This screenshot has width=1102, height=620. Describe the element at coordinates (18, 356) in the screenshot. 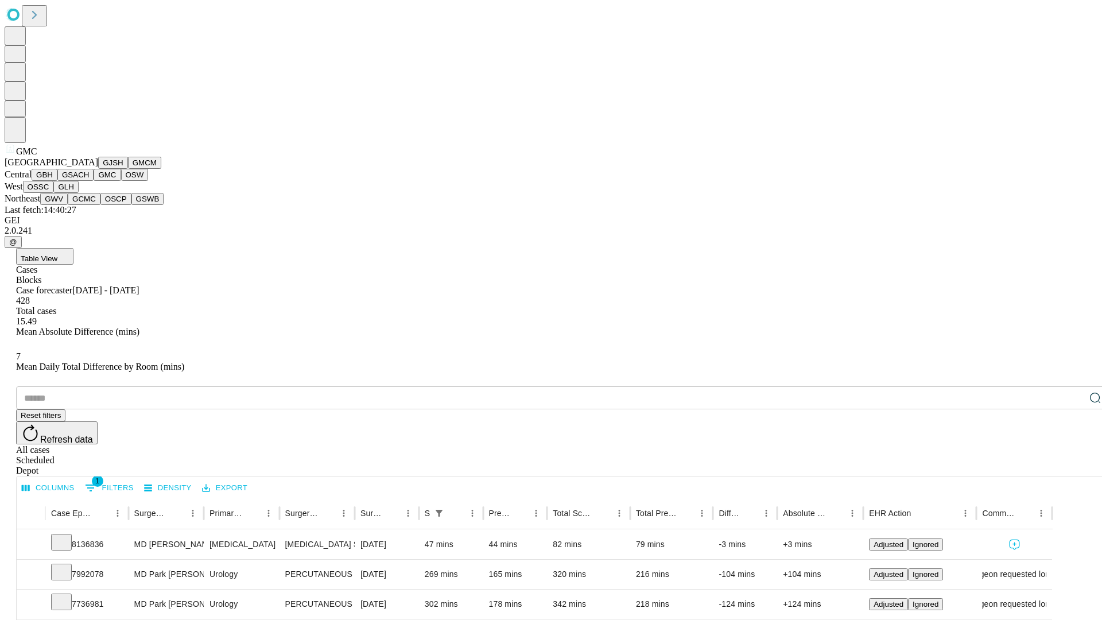

I see `span: 7` at that location.